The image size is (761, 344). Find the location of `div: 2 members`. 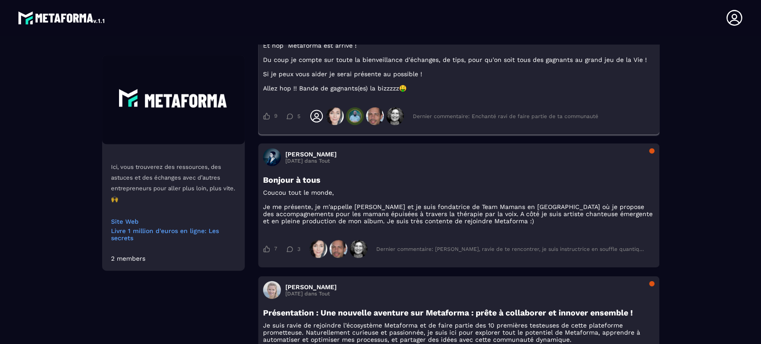

div: 2 members is located at coordinates (128, 258).